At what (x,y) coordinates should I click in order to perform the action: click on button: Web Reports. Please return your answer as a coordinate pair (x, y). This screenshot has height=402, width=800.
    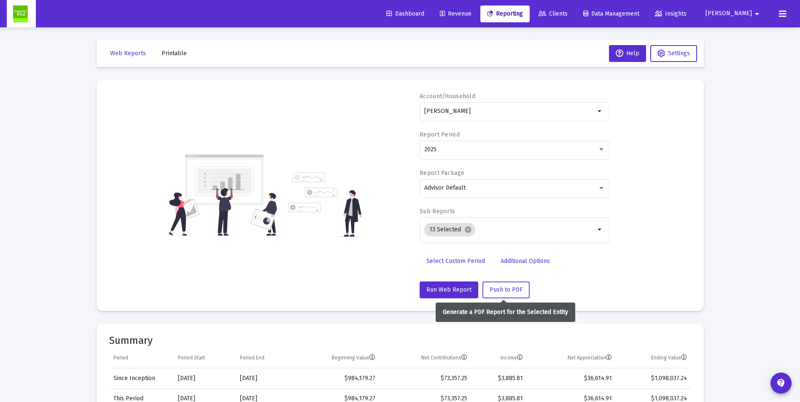
    Looking at the image, I should click on (128, 54).